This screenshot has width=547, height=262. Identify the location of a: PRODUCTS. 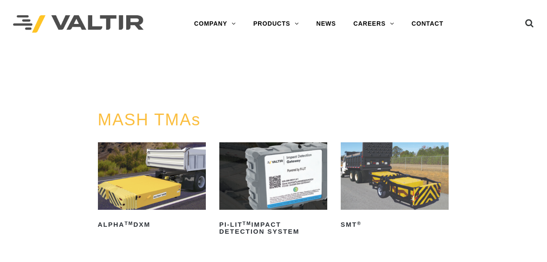
(276, 24).